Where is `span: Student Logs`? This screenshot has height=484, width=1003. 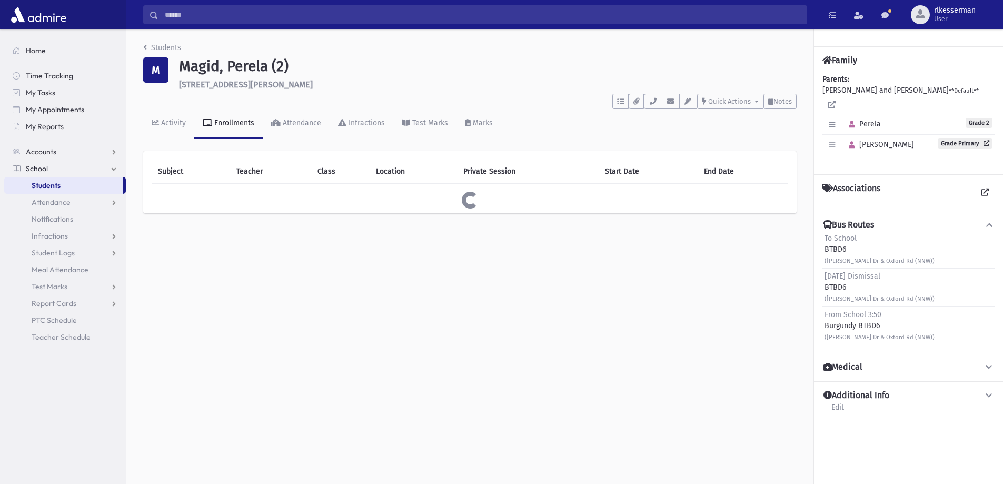 span: Student Logs is located at coordinates (53, 253).